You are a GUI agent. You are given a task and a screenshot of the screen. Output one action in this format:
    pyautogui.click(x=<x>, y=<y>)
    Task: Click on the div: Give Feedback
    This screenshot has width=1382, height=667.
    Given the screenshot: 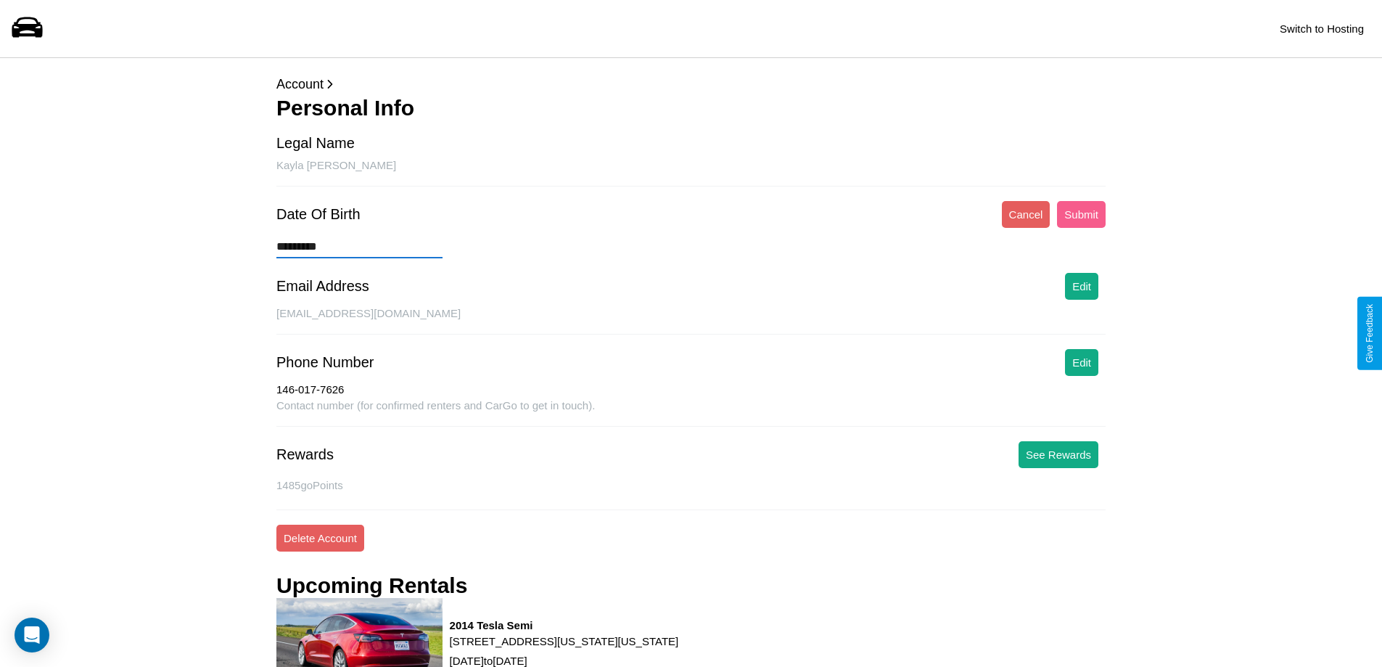 What is the action you would take?
    pyautogui.click(x=1369, y=333)
    